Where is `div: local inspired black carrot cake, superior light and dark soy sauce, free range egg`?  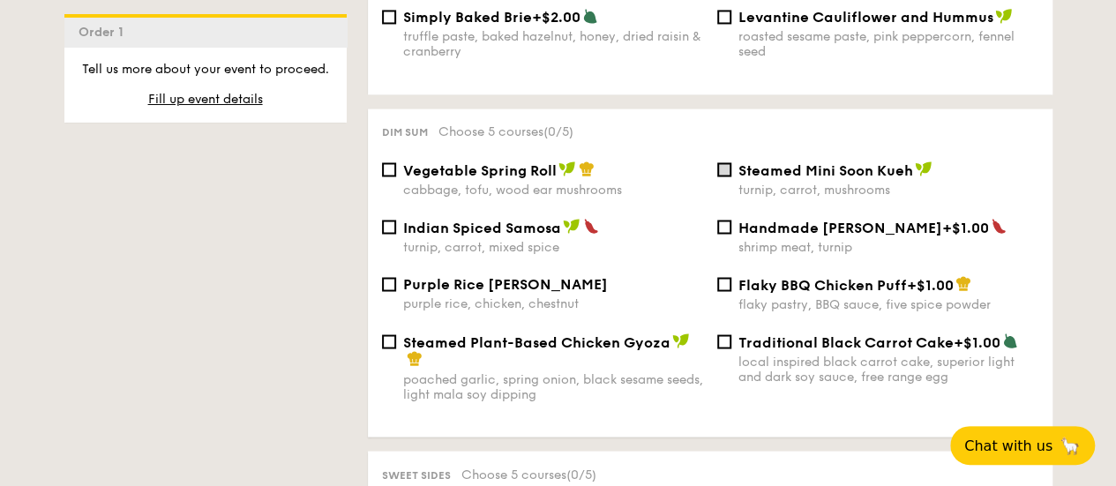
div: local inspired black carrot cake, superior light and dark soy sauce, free range egg is located at coordinates (888, 369).